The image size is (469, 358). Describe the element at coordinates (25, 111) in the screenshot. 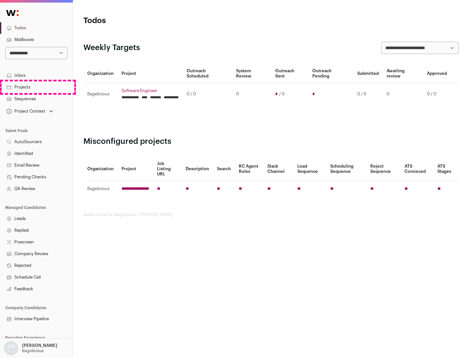

I see `div: Project Context` at that location.